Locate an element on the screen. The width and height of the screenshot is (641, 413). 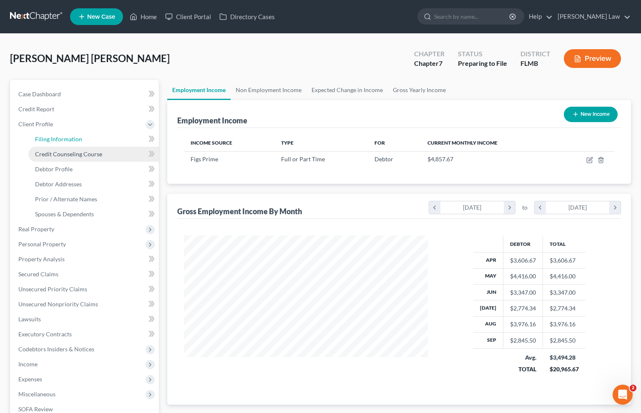
span: Income is located at coordinates (28, 364).